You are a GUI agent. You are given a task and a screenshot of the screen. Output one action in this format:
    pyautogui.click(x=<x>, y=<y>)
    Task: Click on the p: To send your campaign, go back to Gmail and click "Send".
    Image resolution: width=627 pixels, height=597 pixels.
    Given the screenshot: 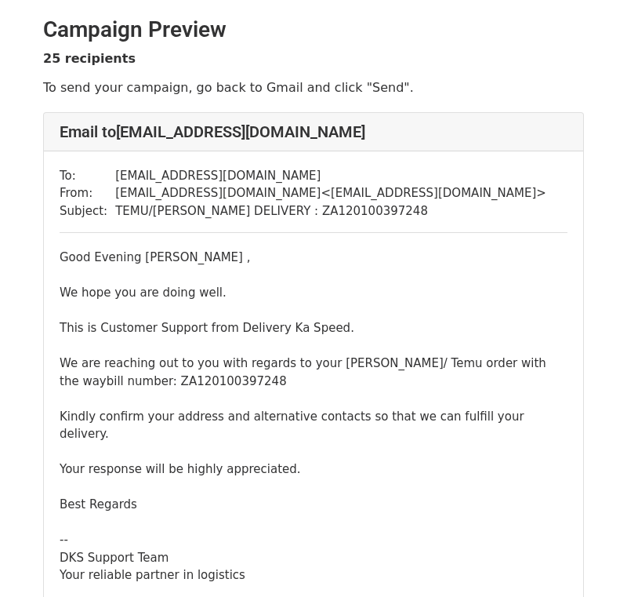 What is the action you would take?
    pyautogui.click(x=314, y=87)
    